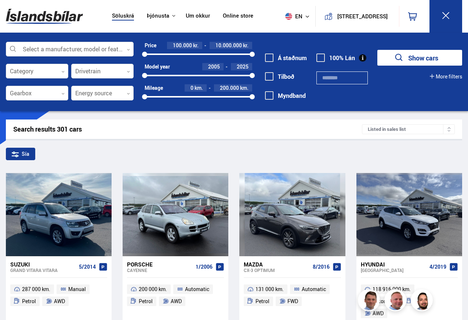 The height and width of the screenshot is (320, 468). Describe the element at coordinates (391, 289) in the screenshot. I see `span: 118 916 000 km.` at that location.